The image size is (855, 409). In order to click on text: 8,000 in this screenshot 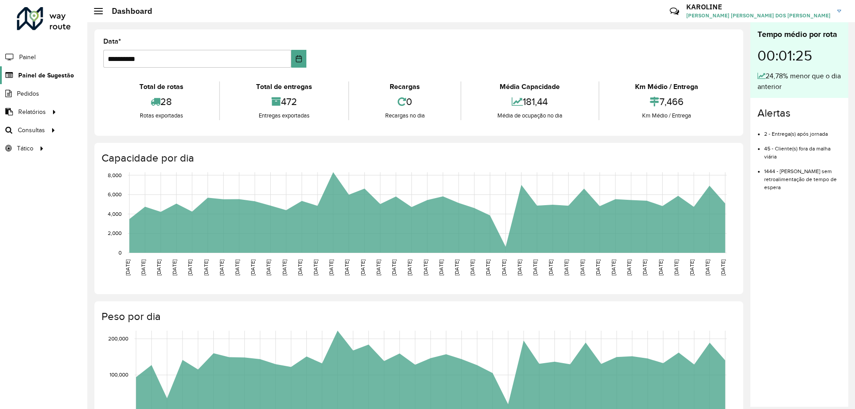, I will do `click(114, 175)`.